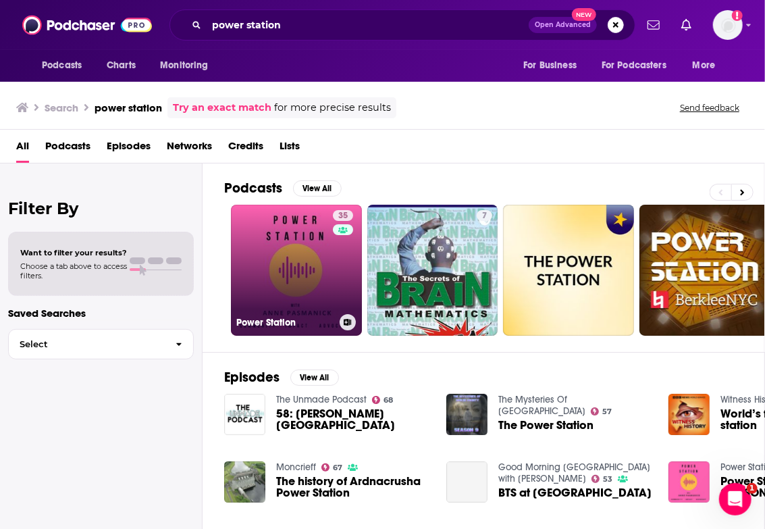  What do you see at coordinates (74, 271) in the screenshot?
I see `span: Choose a tab above to access filters.` at bounding box center [74, 271].